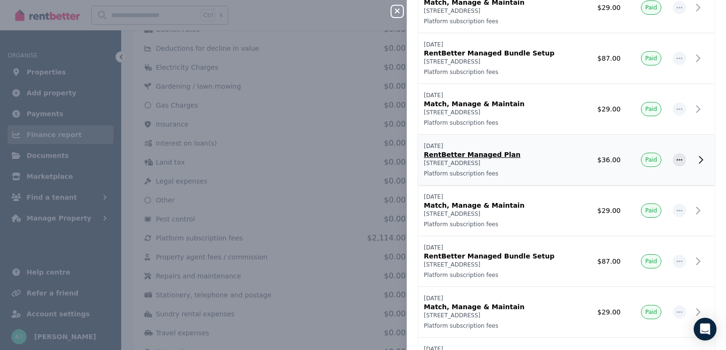  I want to click on p: RentBetter Managed Plan, so click(499, 155).